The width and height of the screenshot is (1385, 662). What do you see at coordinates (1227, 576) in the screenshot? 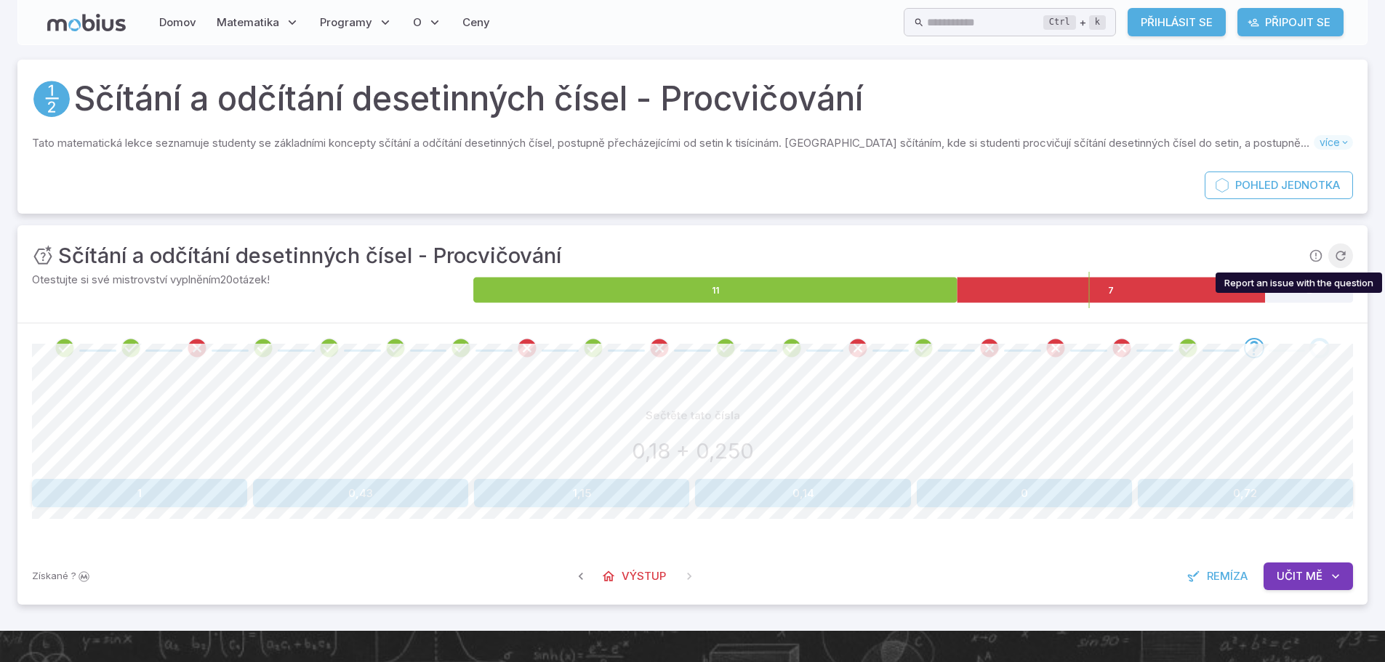
I see `font: Remíza` at bounding box center [1227, 576].